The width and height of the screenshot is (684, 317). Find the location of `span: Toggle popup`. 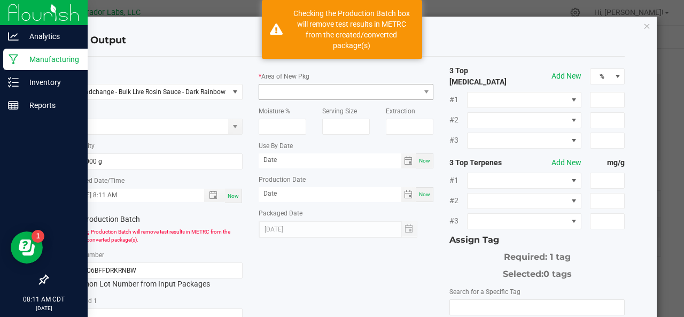

span: Toggle popup is located at coordinates (214, 195).